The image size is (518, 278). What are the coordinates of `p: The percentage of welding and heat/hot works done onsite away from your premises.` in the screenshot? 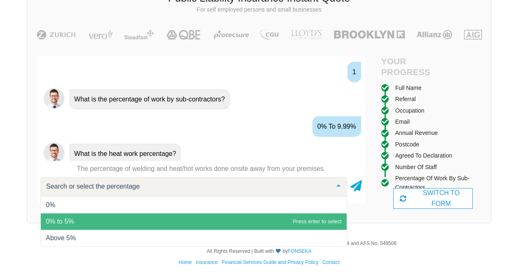 It's located at (201, 169).